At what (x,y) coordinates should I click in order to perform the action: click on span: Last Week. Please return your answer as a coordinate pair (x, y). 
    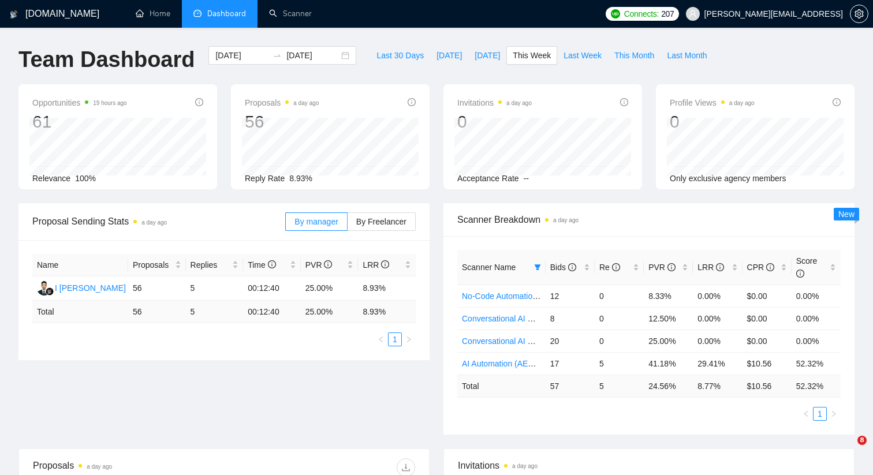
    Looking at the image, I should click on (583, 55).